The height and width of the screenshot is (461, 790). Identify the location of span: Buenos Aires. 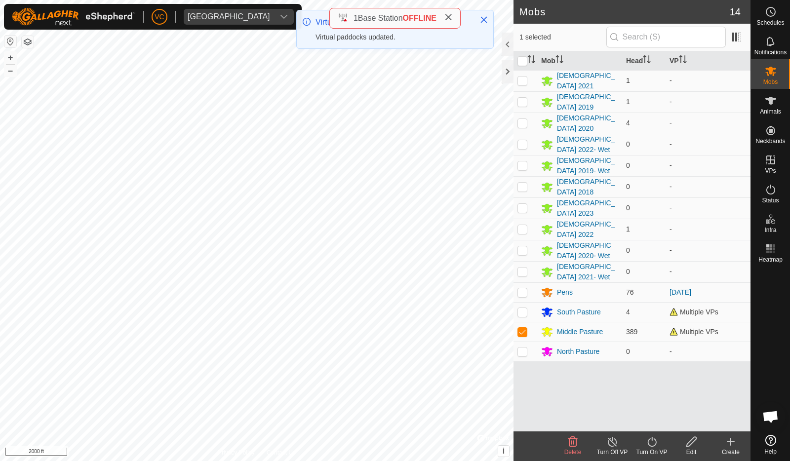
(229, 17).